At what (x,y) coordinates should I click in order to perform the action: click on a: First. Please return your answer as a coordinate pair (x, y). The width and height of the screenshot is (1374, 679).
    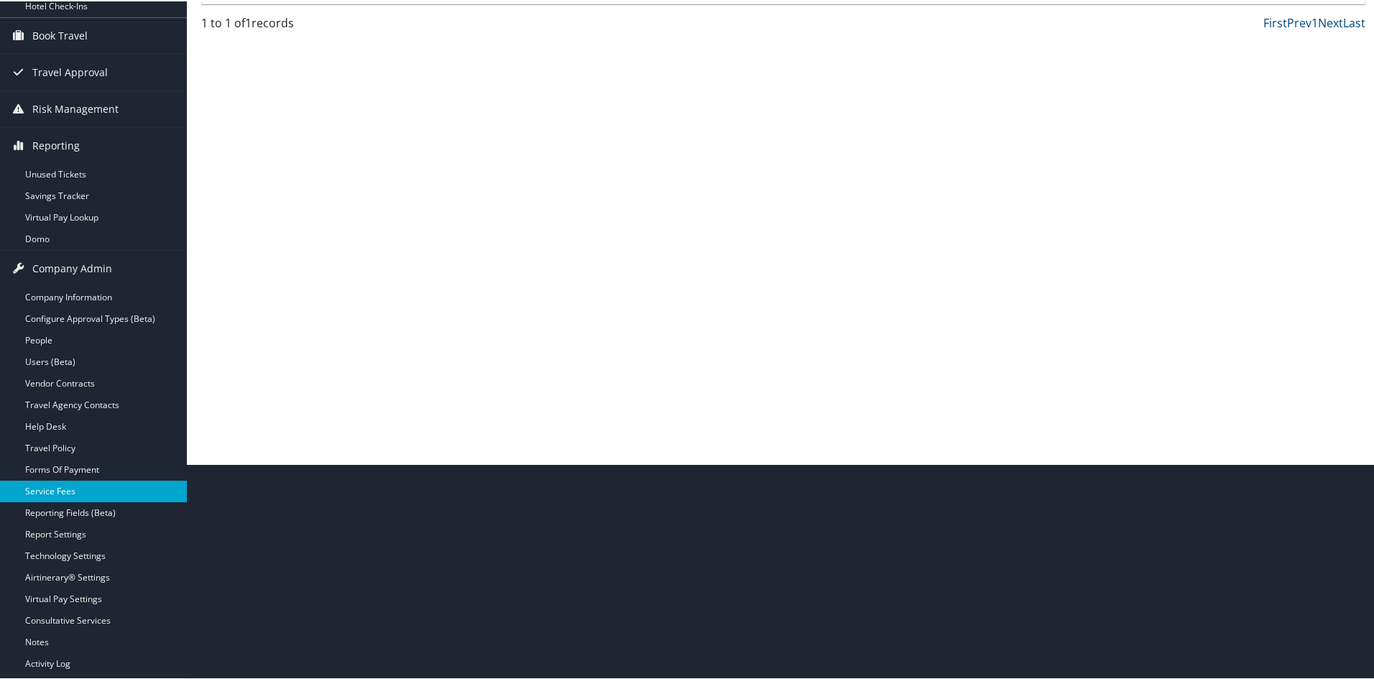
    Looking at the image, I should click on (1275, 22).